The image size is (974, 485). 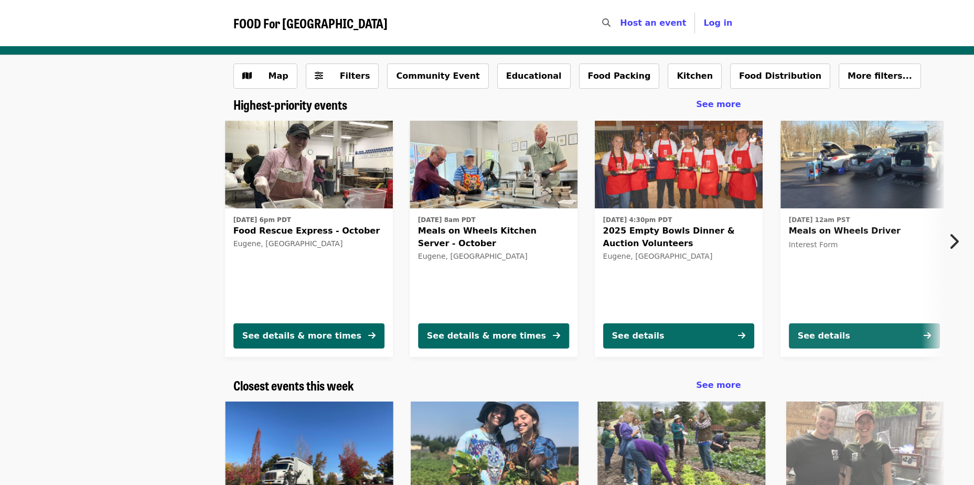 I want to click on button: Kitchen, so click(x=695, y=76).